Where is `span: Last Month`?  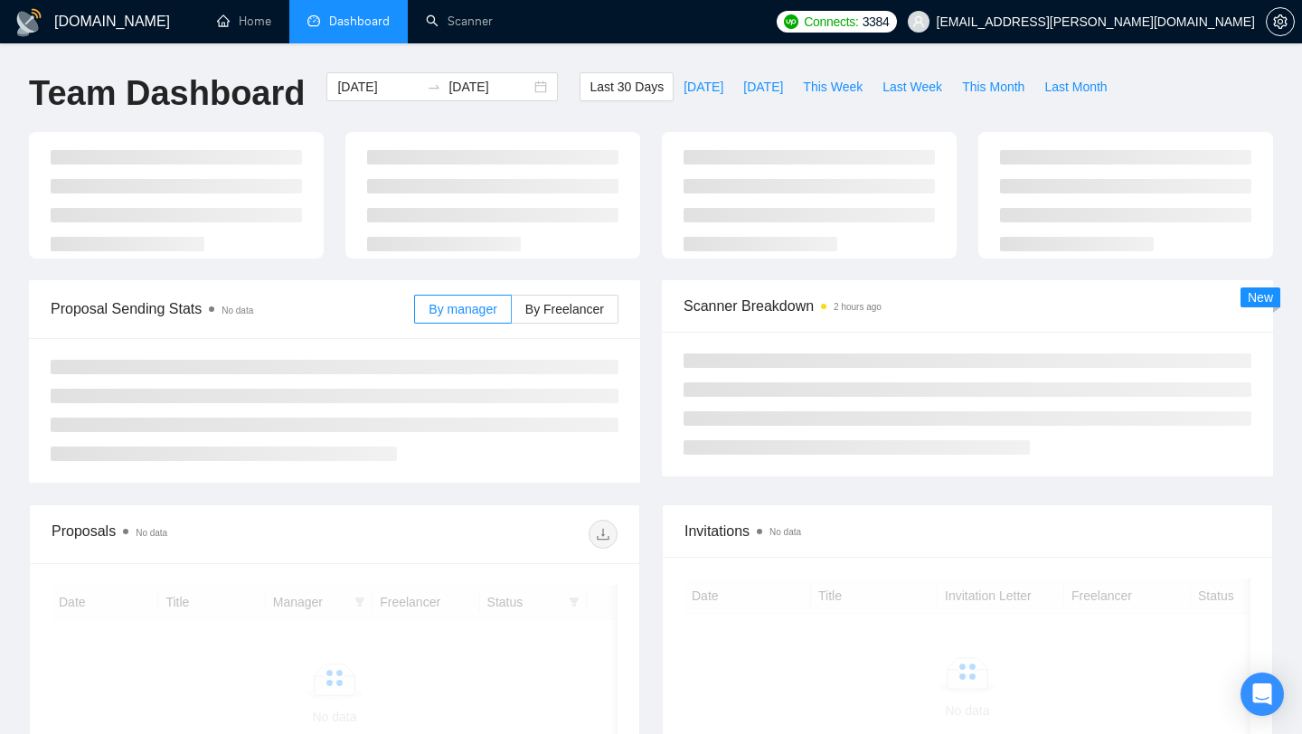
span: Last Month is located at coordinates (1075, 87).